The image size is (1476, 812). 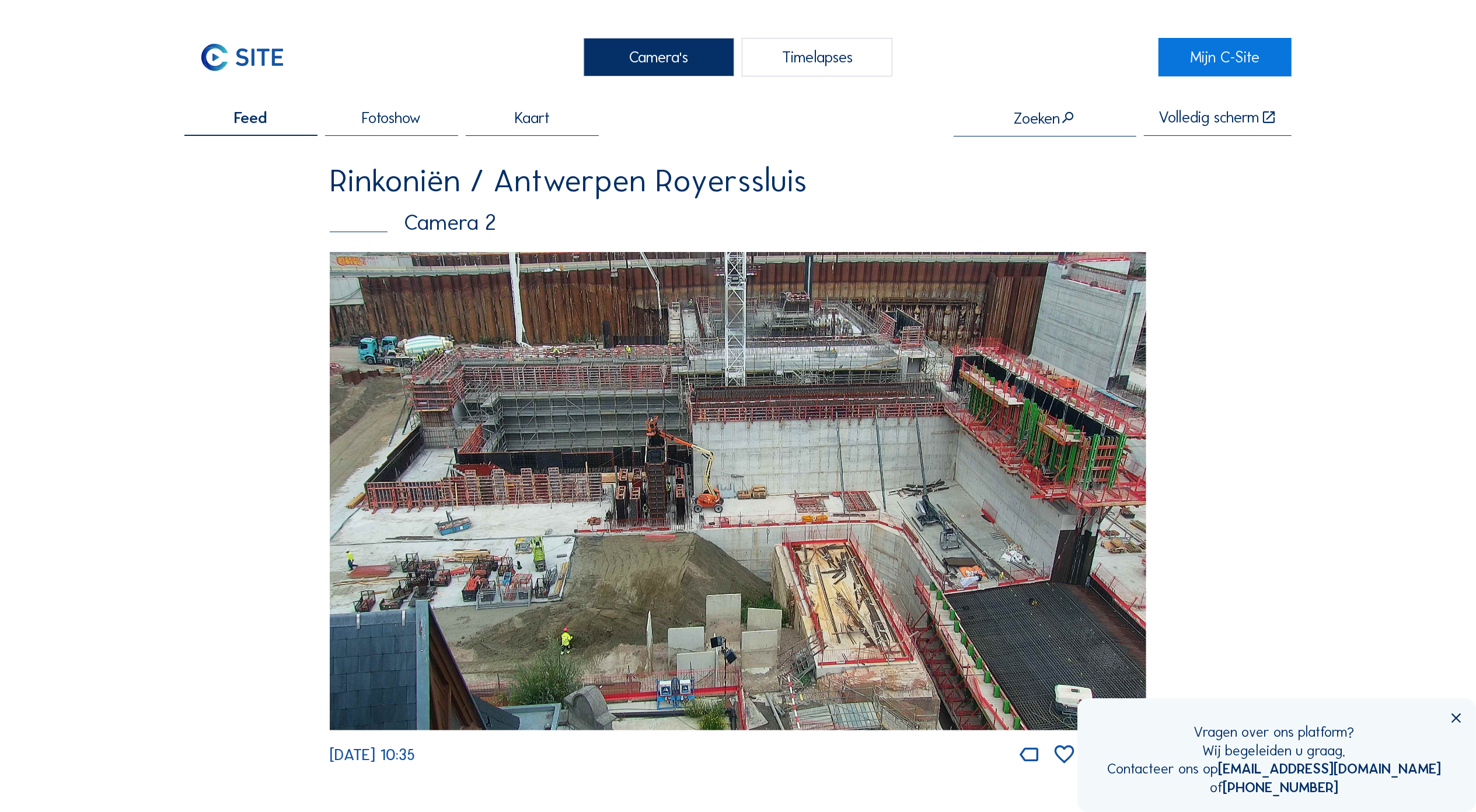 What do you see at coordinates (1274, 752) in the screenshot?
I see `div: Wij begeleiden u graag.` at bounding box center [1274, 752].